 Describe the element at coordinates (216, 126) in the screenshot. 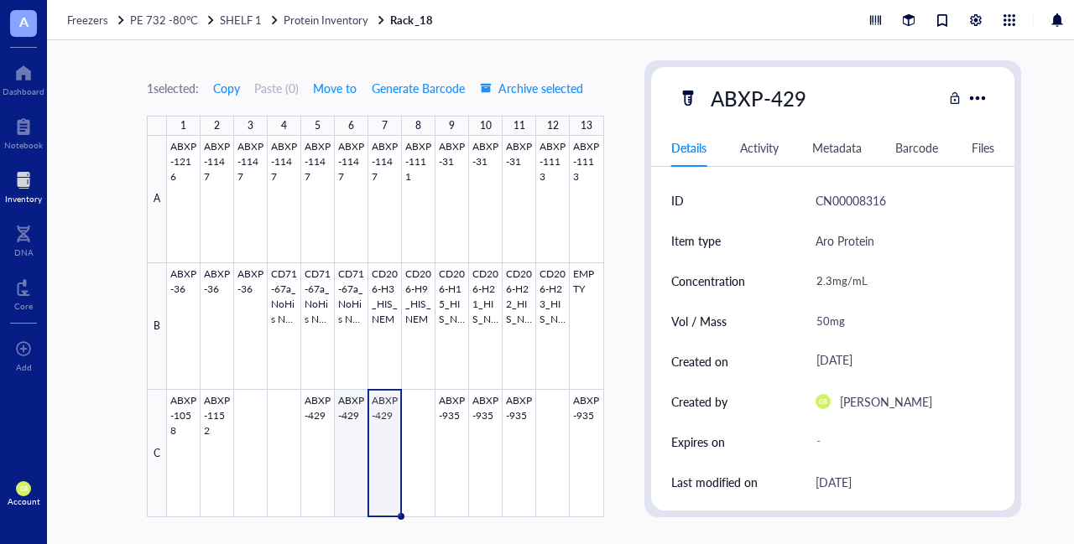

I see `div: 2` at that location.